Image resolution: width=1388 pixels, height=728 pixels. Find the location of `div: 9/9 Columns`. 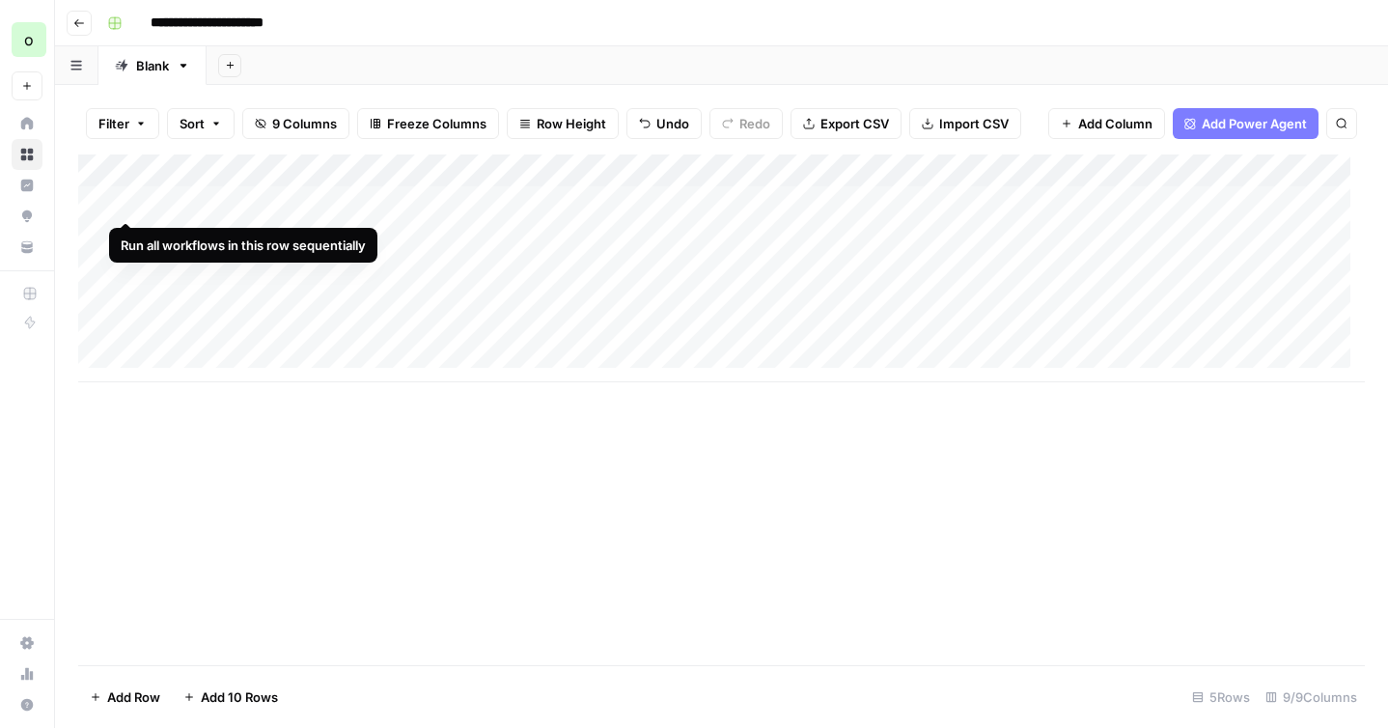

div: 9/9 Columns is located at coordinates (1311, 697).